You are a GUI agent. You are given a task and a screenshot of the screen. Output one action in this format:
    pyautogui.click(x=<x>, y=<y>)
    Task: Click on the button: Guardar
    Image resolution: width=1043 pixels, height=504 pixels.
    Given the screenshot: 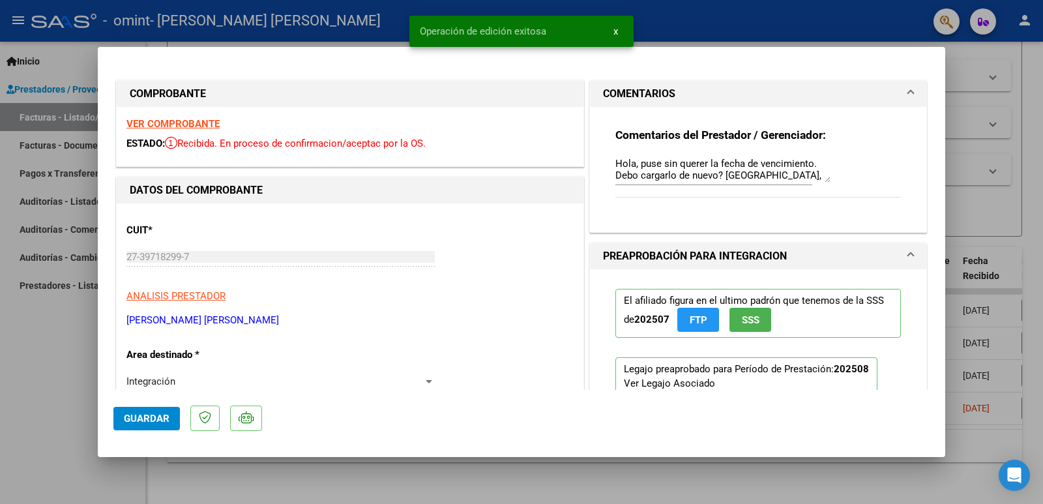 What is the action you would take?
    pyautogui.click(x=147, y=419)
    